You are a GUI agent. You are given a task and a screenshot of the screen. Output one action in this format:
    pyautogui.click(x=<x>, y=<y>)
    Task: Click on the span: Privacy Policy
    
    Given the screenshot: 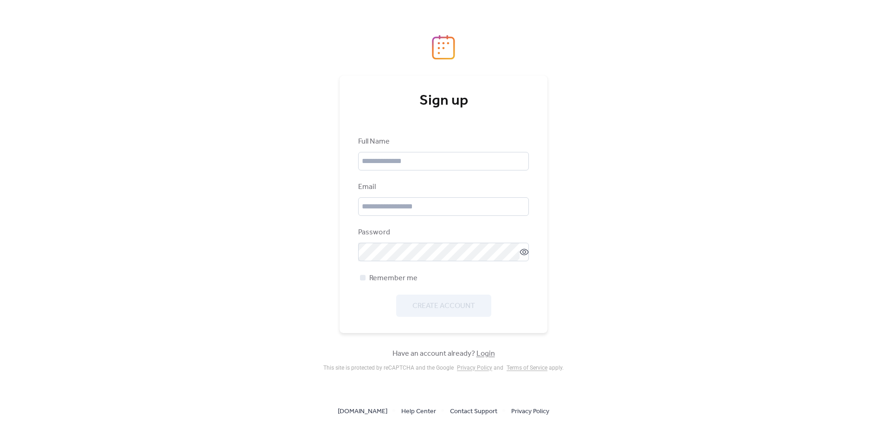 What is the action you would take?
    pyautogui.click(x=530, y=412)
    